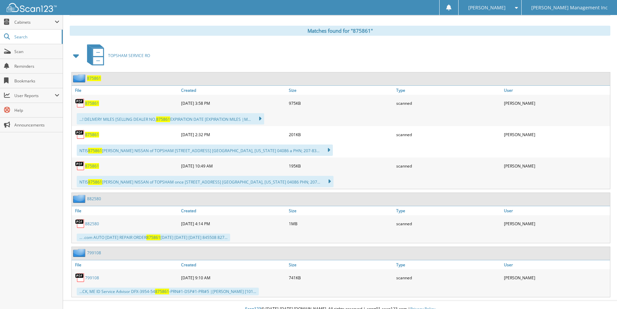 This screenshot has width=617, height=309. I want to click on span: Help, so click(37, 110).